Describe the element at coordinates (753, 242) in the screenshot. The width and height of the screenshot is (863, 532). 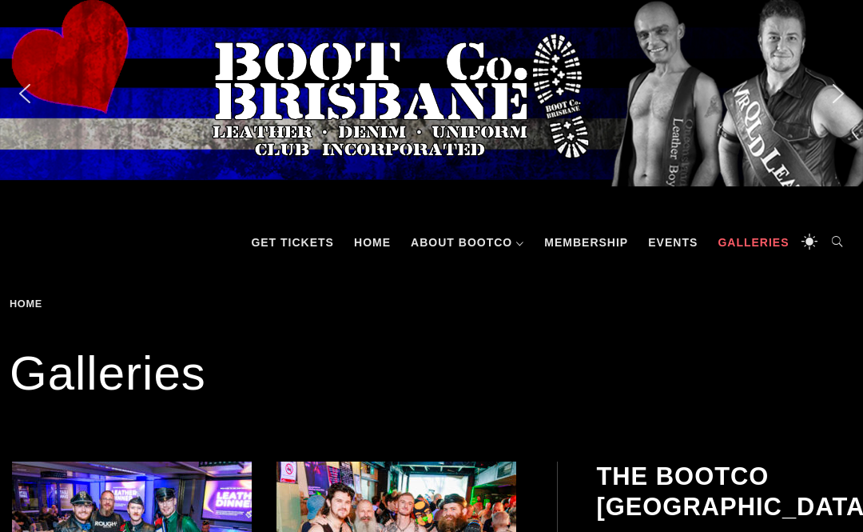
I see `a: Galleries` at that location.